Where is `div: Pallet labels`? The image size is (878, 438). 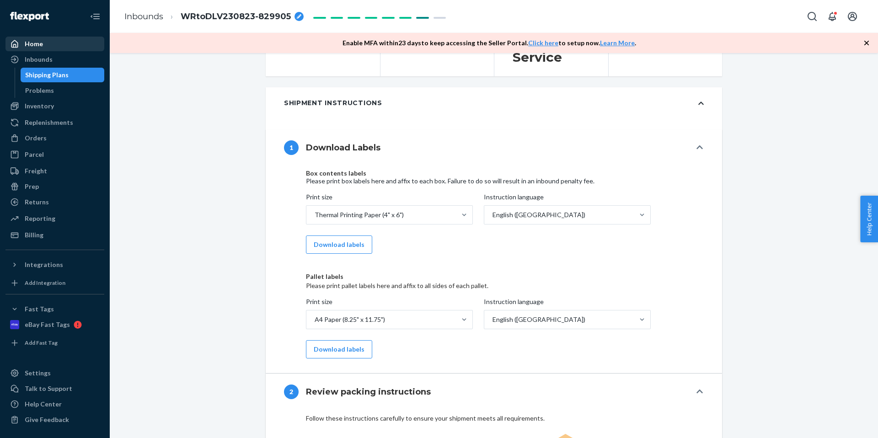 div: Pallet labels is located at coordinates (494, 277).